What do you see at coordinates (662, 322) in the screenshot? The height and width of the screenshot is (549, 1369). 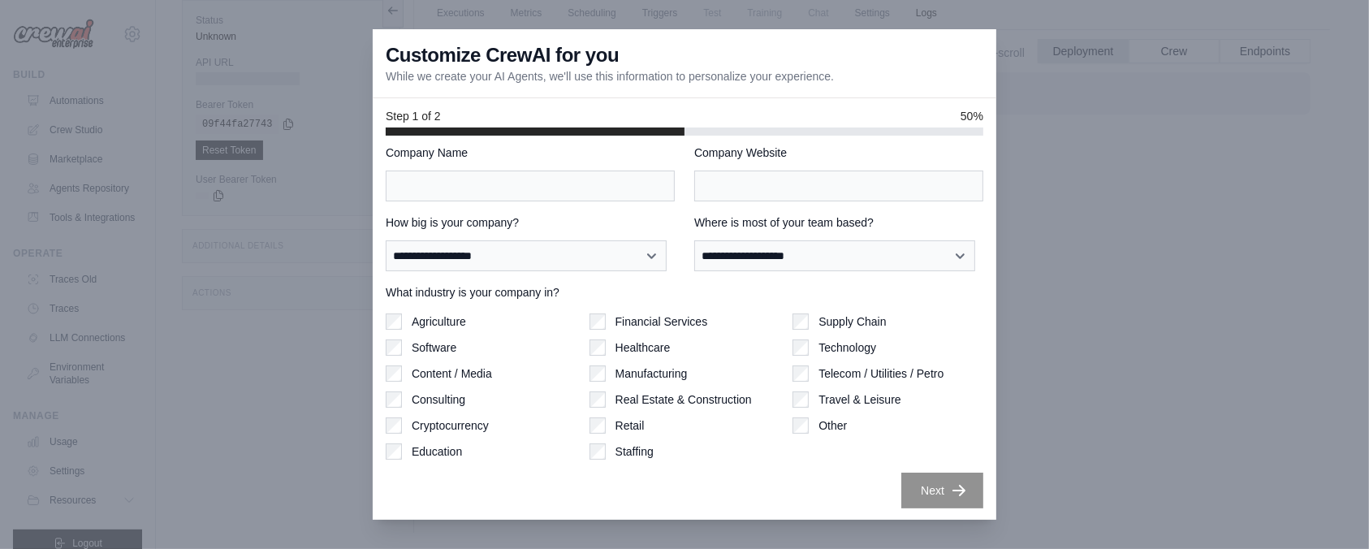 I see `label: Financial Services` at bounding box center [662, 322].